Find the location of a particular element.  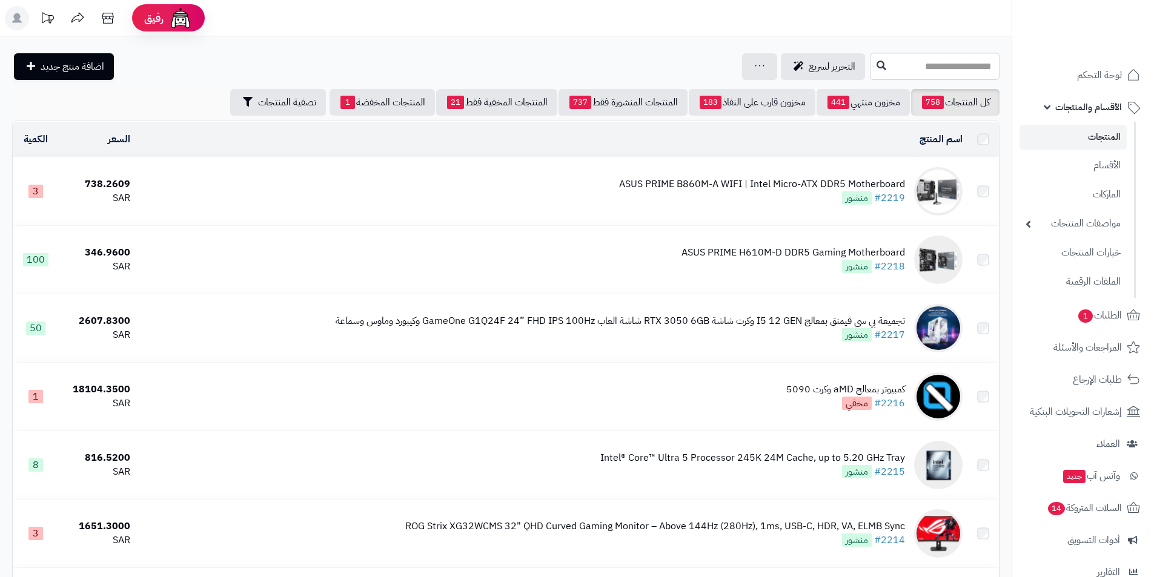

a: لوحة التحكم is located at coordinates (1083, 75).